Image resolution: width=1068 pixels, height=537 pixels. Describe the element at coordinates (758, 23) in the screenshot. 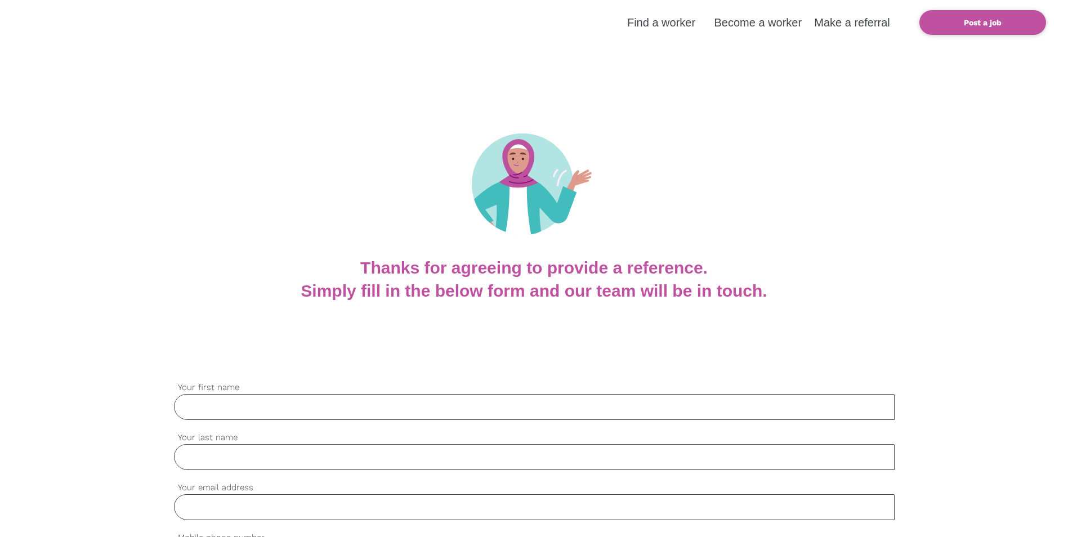

I see `a: Become a worker` at that location.